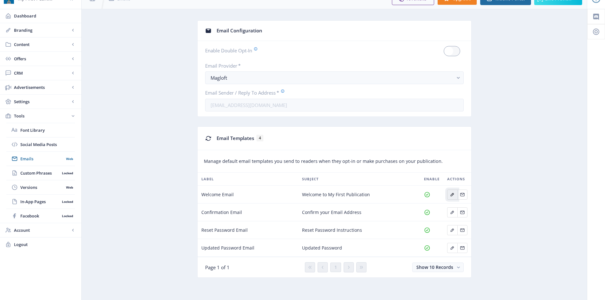 The width and height of the screenshot is (605, 300). What do you see at coordinates (336, 268) in the screenshot?
I see `button: 1` at bounding box center [336, 268].